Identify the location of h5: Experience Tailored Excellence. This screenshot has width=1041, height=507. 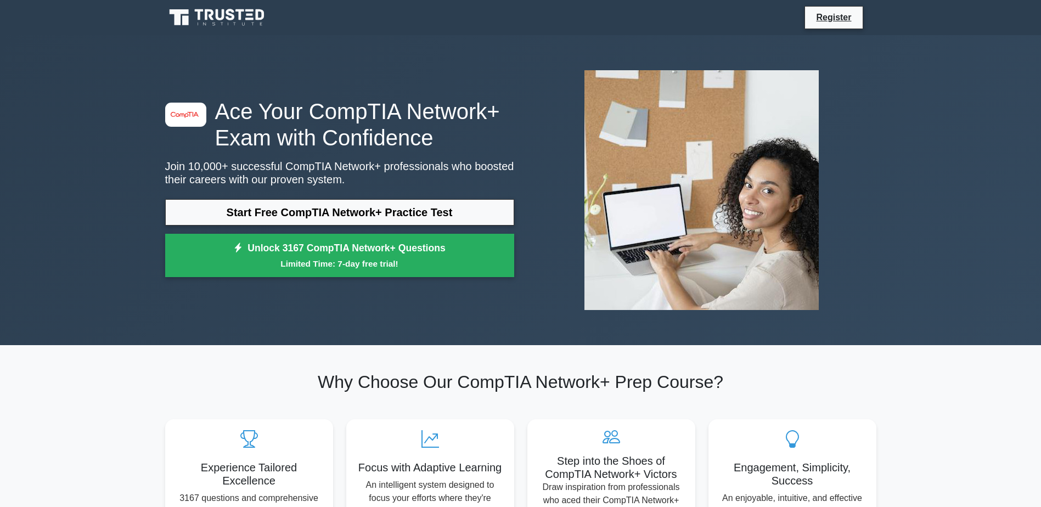
(249, 474).